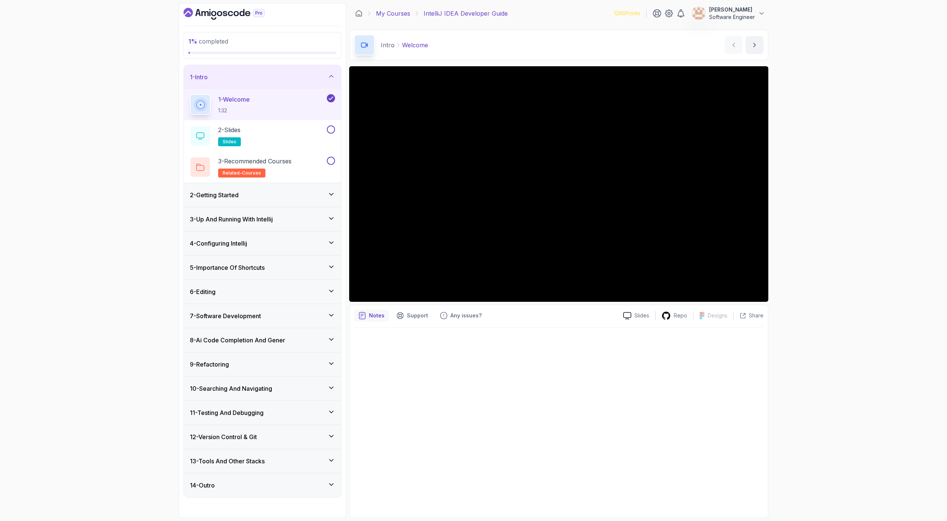 This screenshot has height=521, width=947. Describe the element at coordinates (466, 13) in the screenshot. I see `p: IntelliJ IDEA Developer Guide` at that location.